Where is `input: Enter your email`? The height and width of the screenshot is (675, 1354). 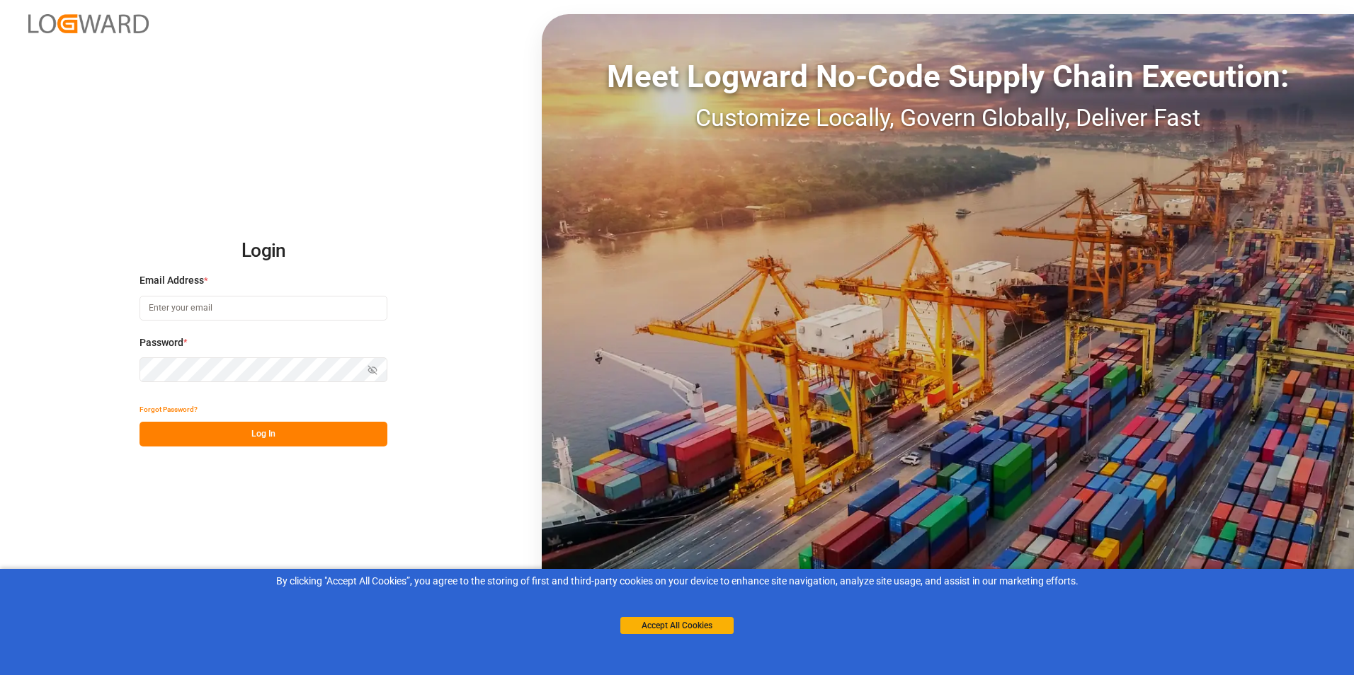
input: Enter your email is located at coordinates (263, 308).